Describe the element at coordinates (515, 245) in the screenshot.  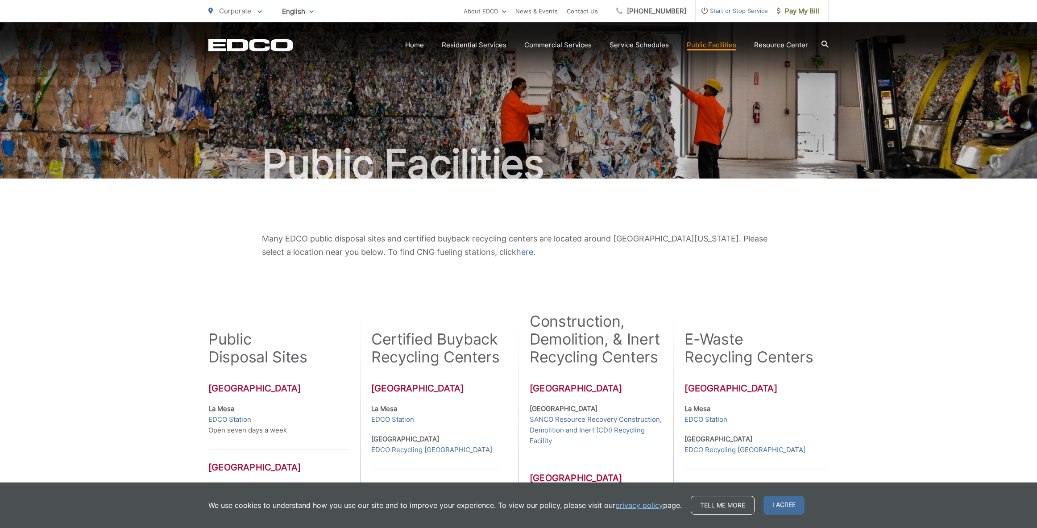
I see `span: Many EDCO public disposal sites and certified buyback recycling centers are located around [GEOGR...` at that location.